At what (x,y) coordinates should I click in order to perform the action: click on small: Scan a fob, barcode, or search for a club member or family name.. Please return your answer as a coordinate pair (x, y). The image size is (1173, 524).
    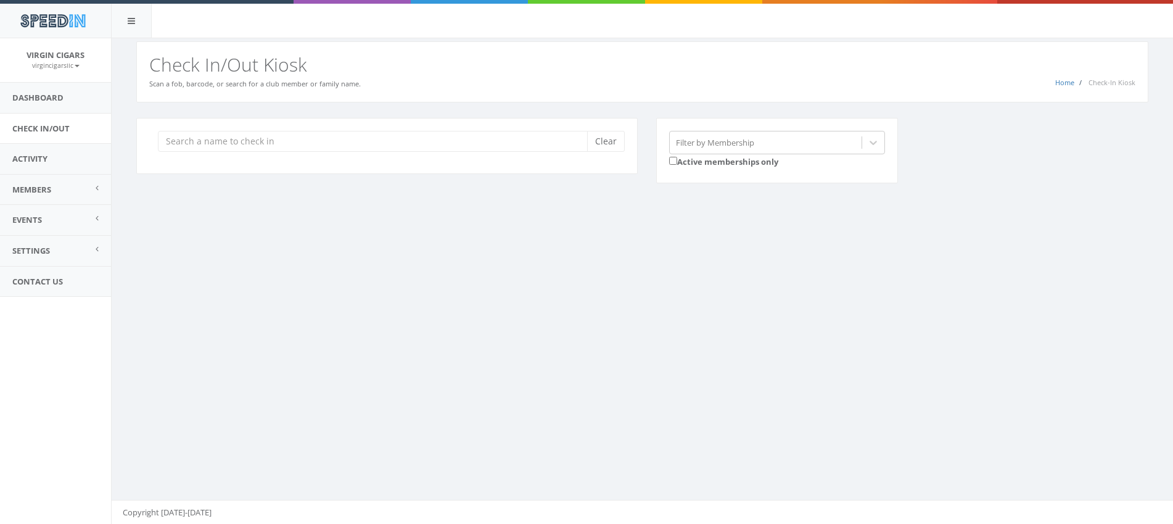
    Looking at the image, I should click on (255, 83).